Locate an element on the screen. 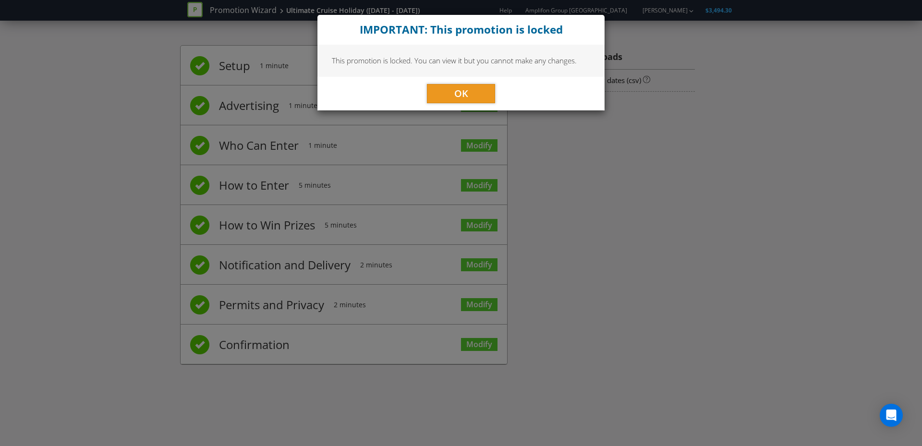 This screenshot has width=922, height=446. strong: IMPORTANT: This promotion is locked is located at coordinates (461, 29).